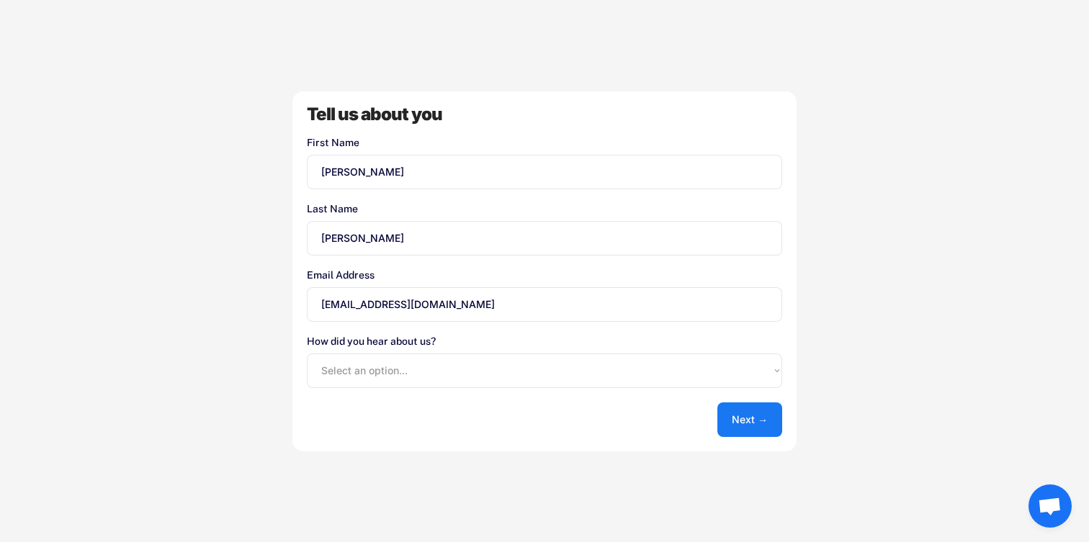 The width and height of the screenshot is (1089, 542). I want to click on a: Chat öffnen, so click(1050, 506).